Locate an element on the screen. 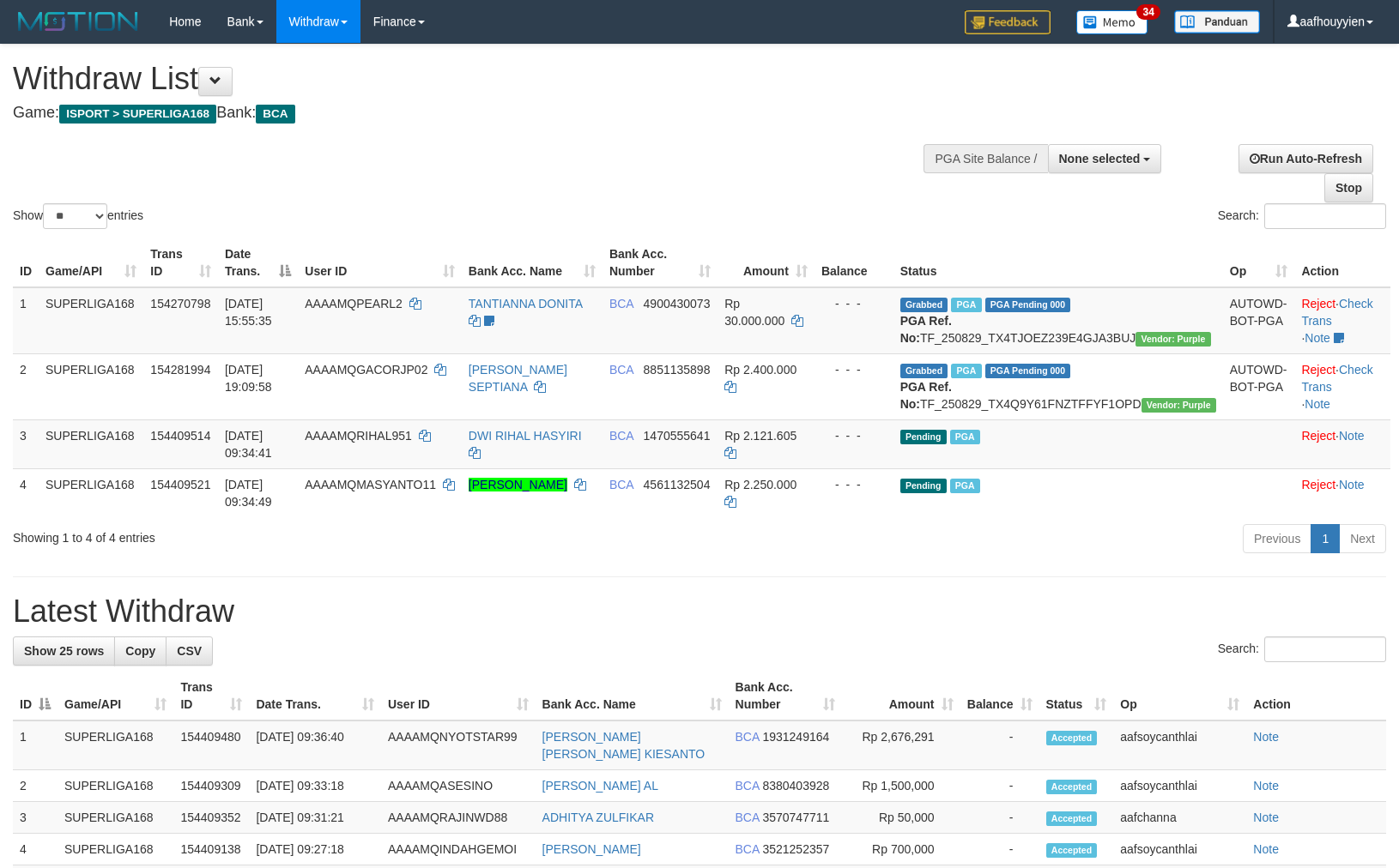 The width and height of the screenshot is (1399, 868). span: Copy 3521252357 to clipboard is located at coordinates (796, 850).